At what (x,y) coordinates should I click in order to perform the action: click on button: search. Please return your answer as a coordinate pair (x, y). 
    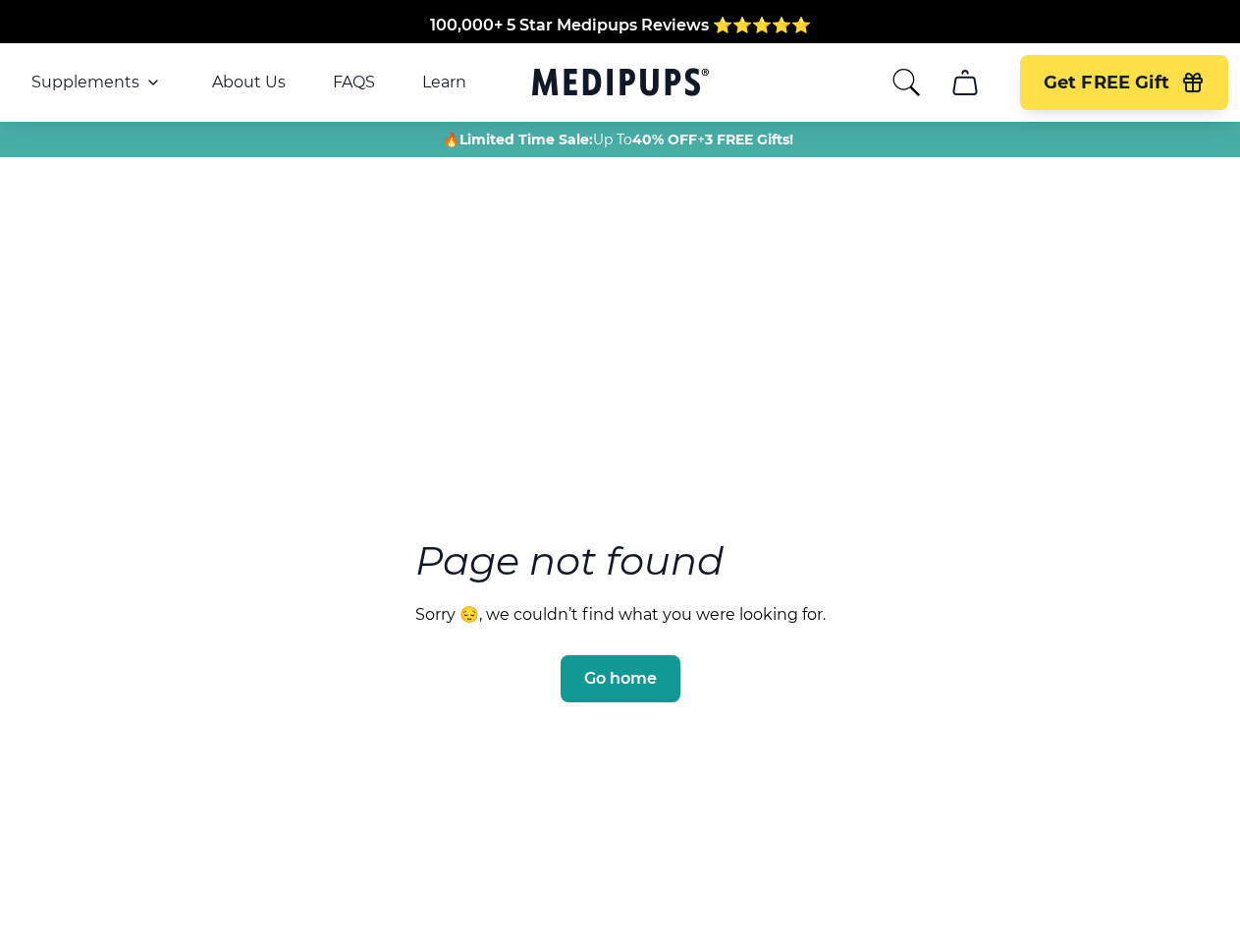
    Looking at the image, I should click on (906, 82).